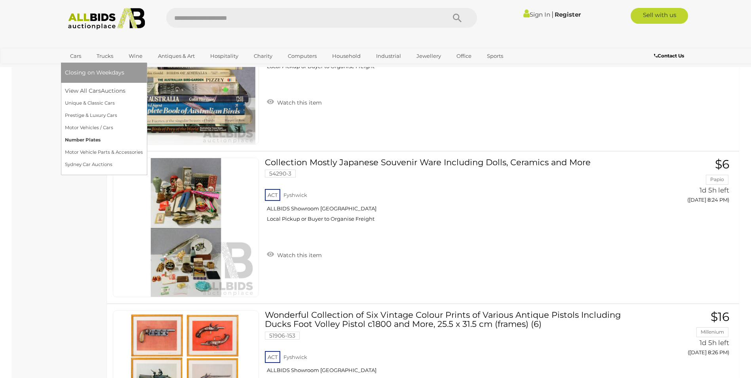  I want to click on a: Antiques & Art, so click(176, 56).